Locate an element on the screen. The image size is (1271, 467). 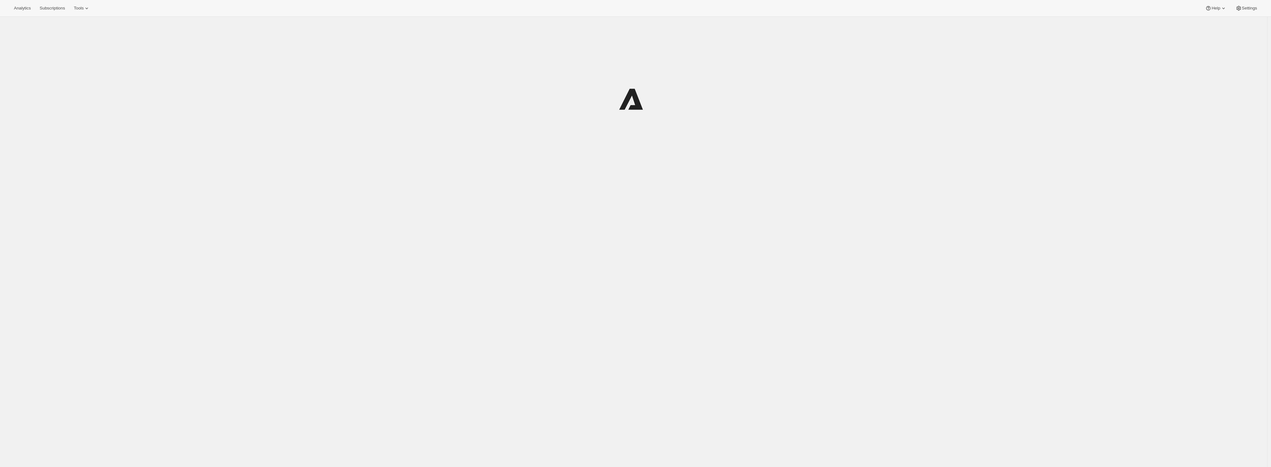
button: Tools is located at coordinates (82, 8).